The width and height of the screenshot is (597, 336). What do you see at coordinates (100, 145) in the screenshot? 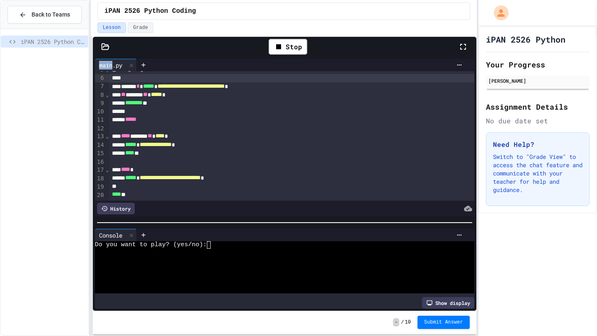
I see `div: 14` at bounding box center [100, 145].